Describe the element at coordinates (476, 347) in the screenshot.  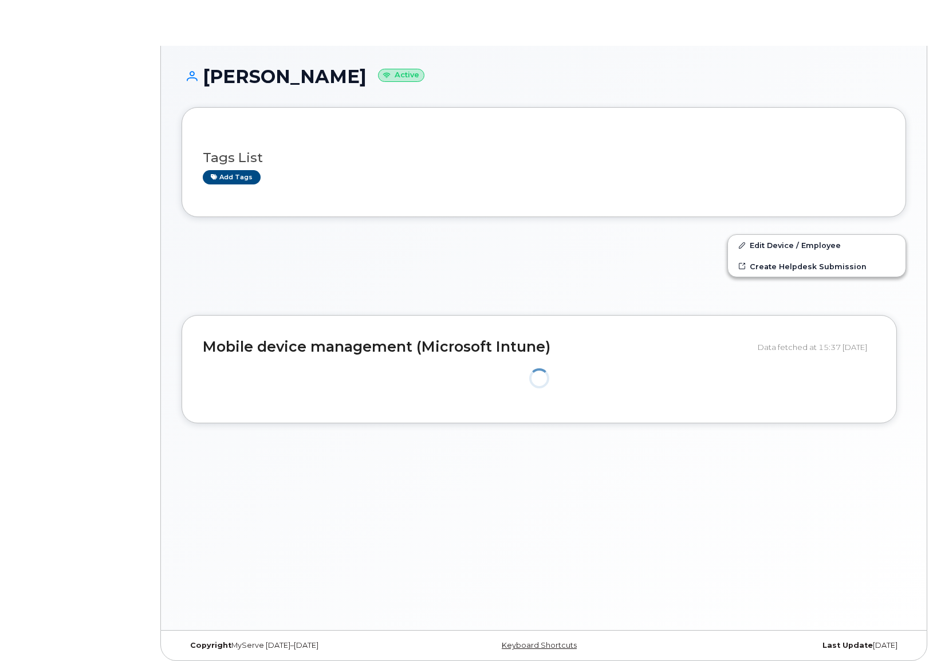
I see `h2: Mobile device management (Microsoft Intune)` at that location.